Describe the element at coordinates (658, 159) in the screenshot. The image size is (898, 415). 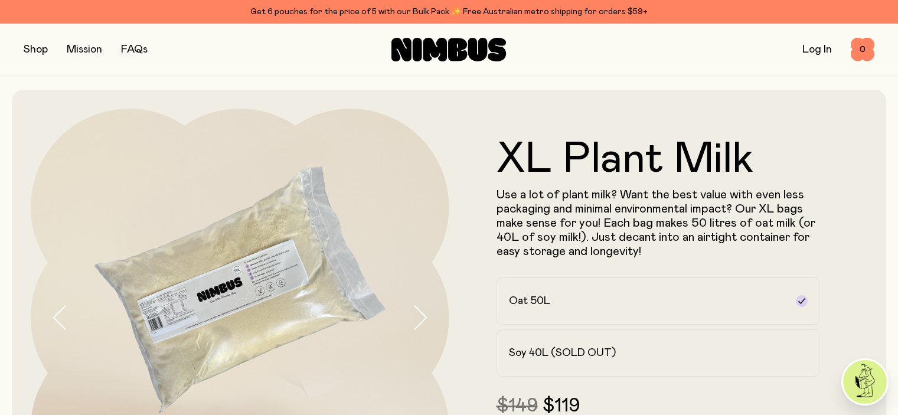
I see `h1: XL Plant Milk` at that location.